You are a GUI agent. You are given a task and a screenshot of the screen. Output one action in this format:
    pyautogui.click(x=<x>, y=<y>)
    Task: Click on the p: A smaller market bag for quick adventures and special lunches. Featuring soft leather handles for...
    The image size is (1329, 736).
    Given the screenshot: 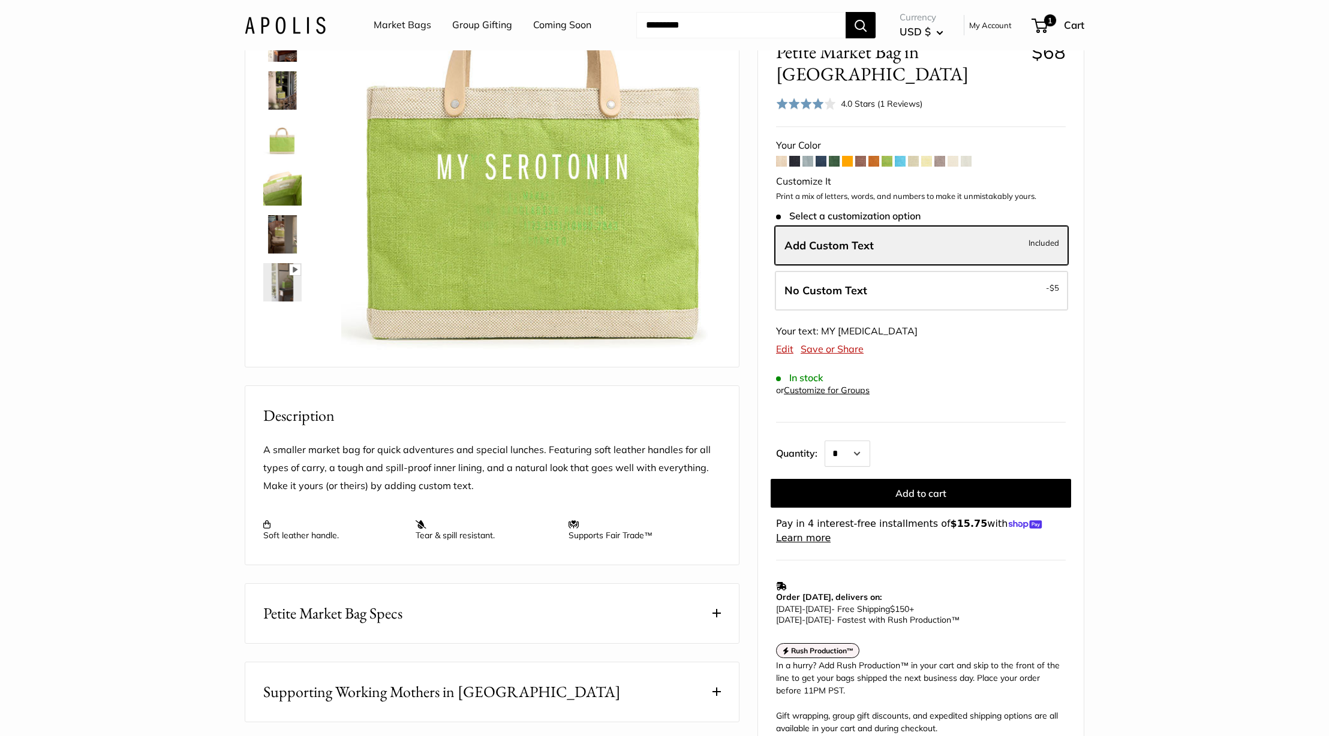 What is the action you would take?
    pyautogui.click(x=492, y=468)
    